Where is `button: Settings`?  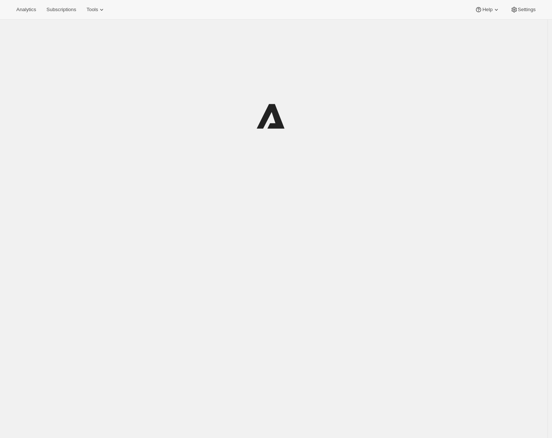 button: Settings is located at coordinates (523, 10).